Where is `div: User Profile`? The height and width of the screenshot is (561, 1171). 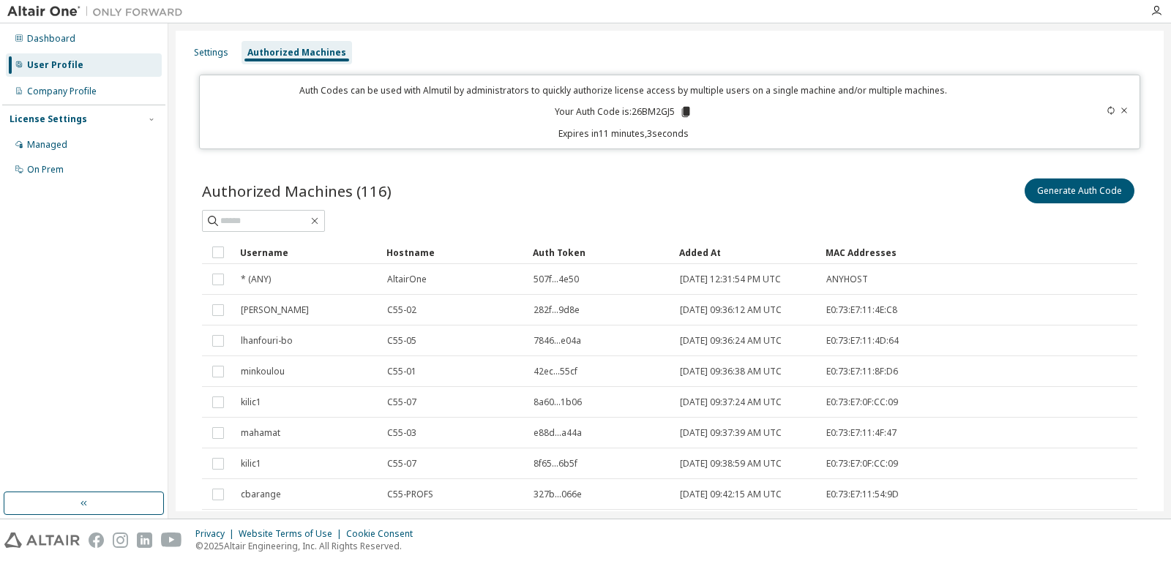
div: User Profile is located at coordinates (55, 65).